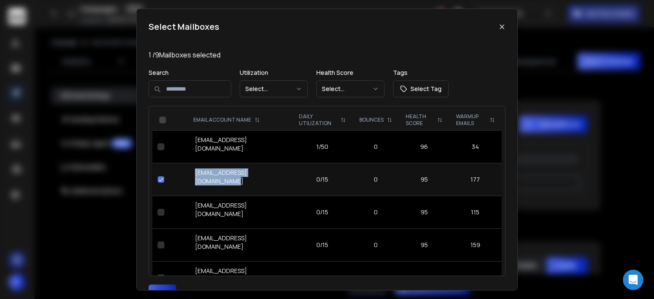 The width and height of the screenshot is (654, 299). Describe the element at coordinates (421, 89) in the screenshot. I see `button: Select Tag` at that location.